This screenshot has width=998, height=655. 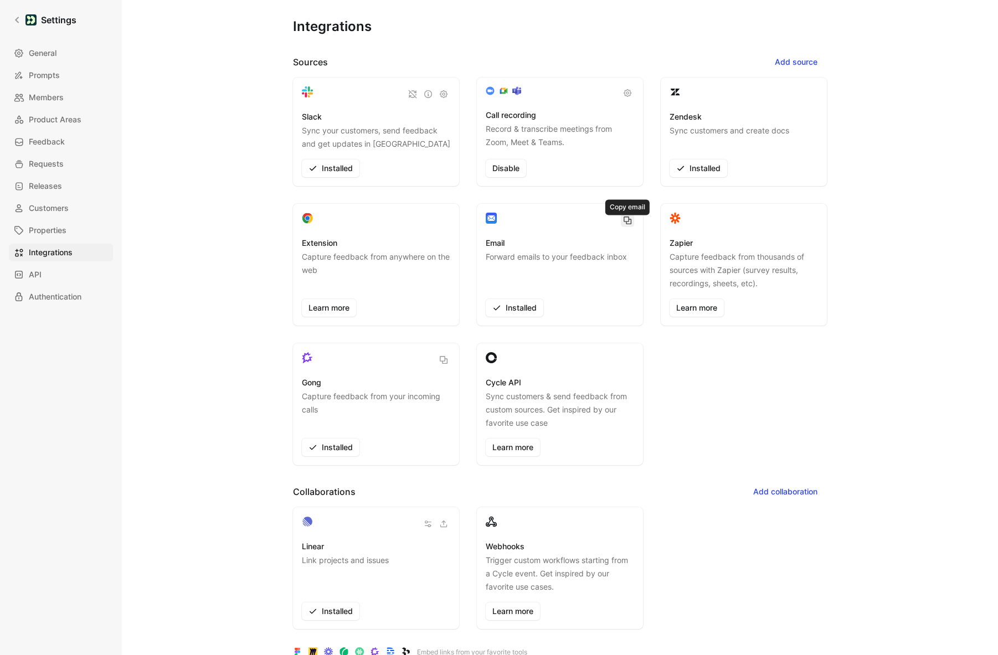 I want to click on span: Prompts, so click(x=44, y=75).